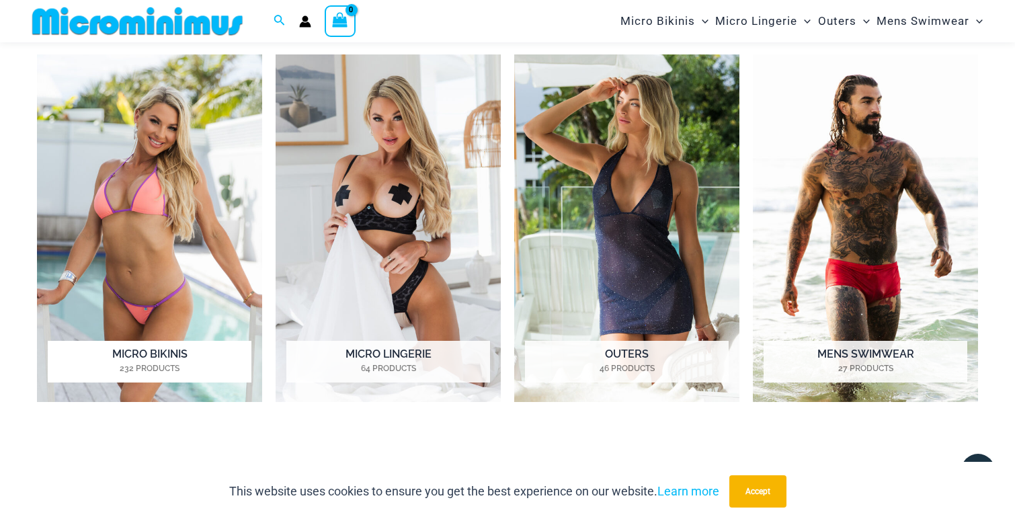 The height and width of the screenshot is (521, 1015). Describe the element at coordinates (388, 228) in the screenshot. I see `img: Micro Lingerie` at that location.